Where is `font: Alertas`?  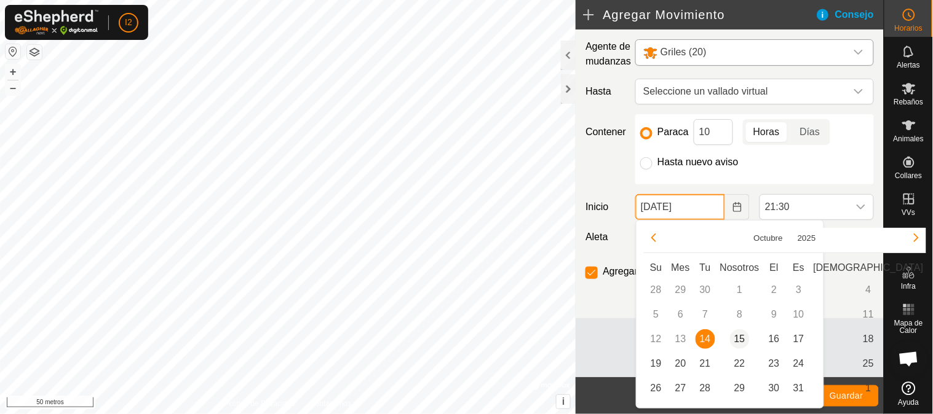 font: Alertas is located at coordinates (908, 65).